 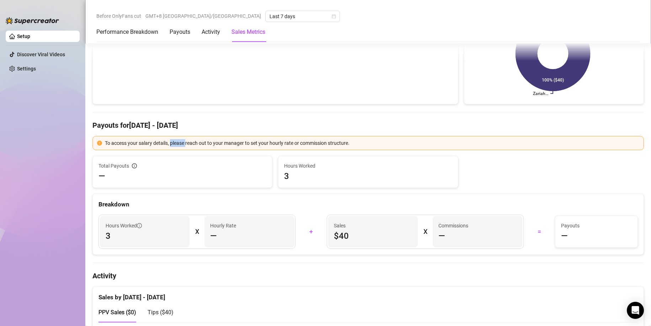 What do you see at coordinates (41, 54) in the screenshot?
I see `a: Discover Viral Videos` at bounding box center [41, 54].